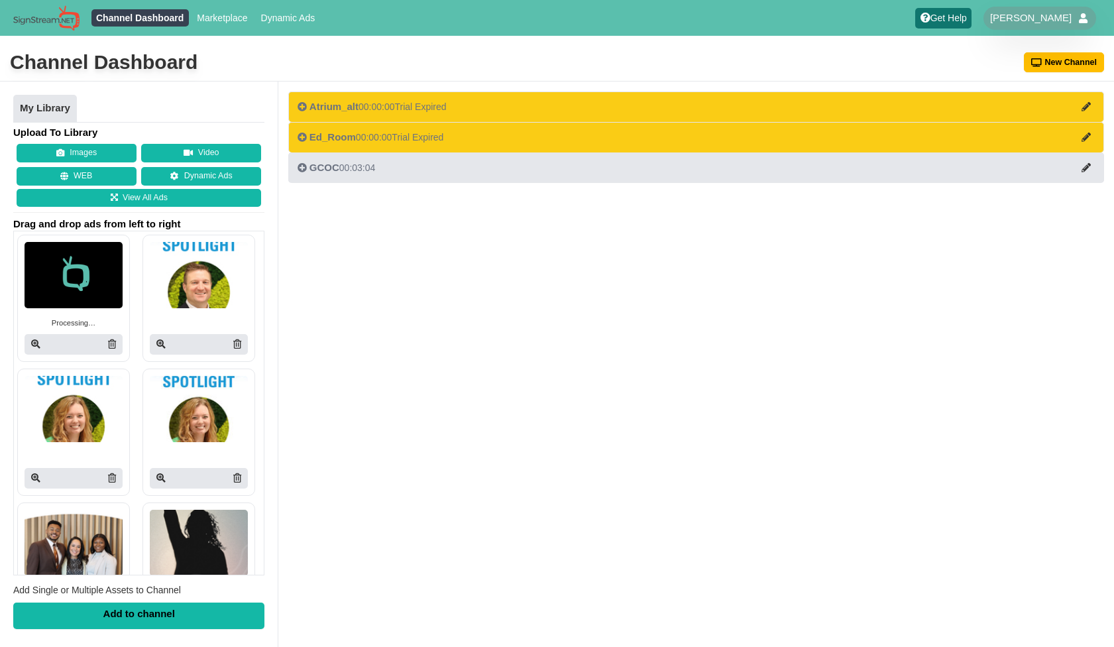  What do you see at coordinates (336, 168) in the screenshot?
I see `div: 00:03:04` at bounding box center [336, 168].